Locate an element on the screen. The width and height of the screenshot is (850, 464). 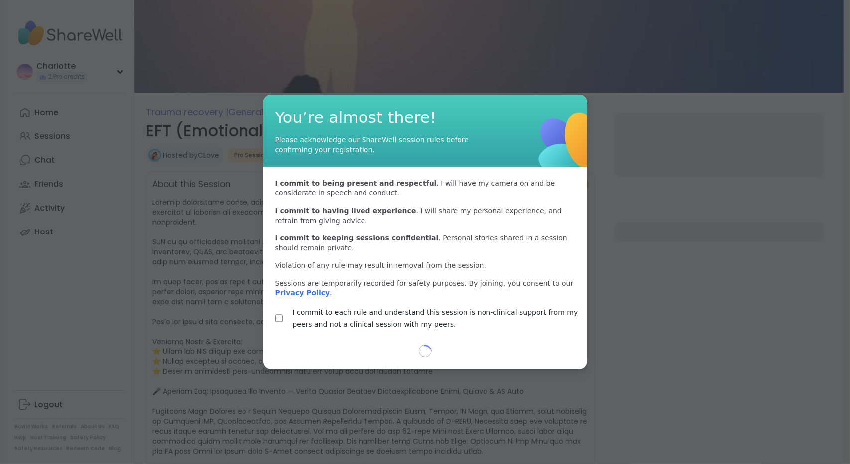
b: I commit to having lived experience is located at coordinates (345, 211).